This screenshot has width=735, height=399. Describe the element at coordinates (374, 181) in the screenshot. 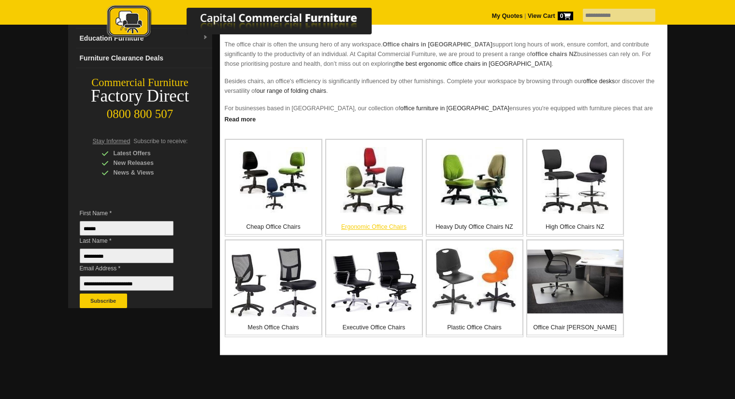

I see `img: Ergonomic Office Chairs` at that location.